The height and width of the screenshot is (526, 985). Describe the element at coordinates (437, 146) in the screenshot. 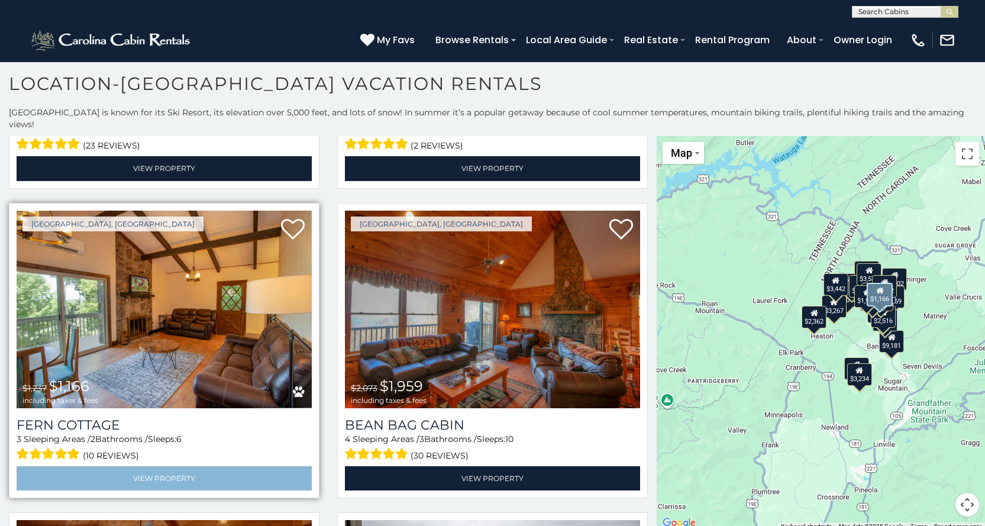

I see `span: (2 reviews)` at that location.